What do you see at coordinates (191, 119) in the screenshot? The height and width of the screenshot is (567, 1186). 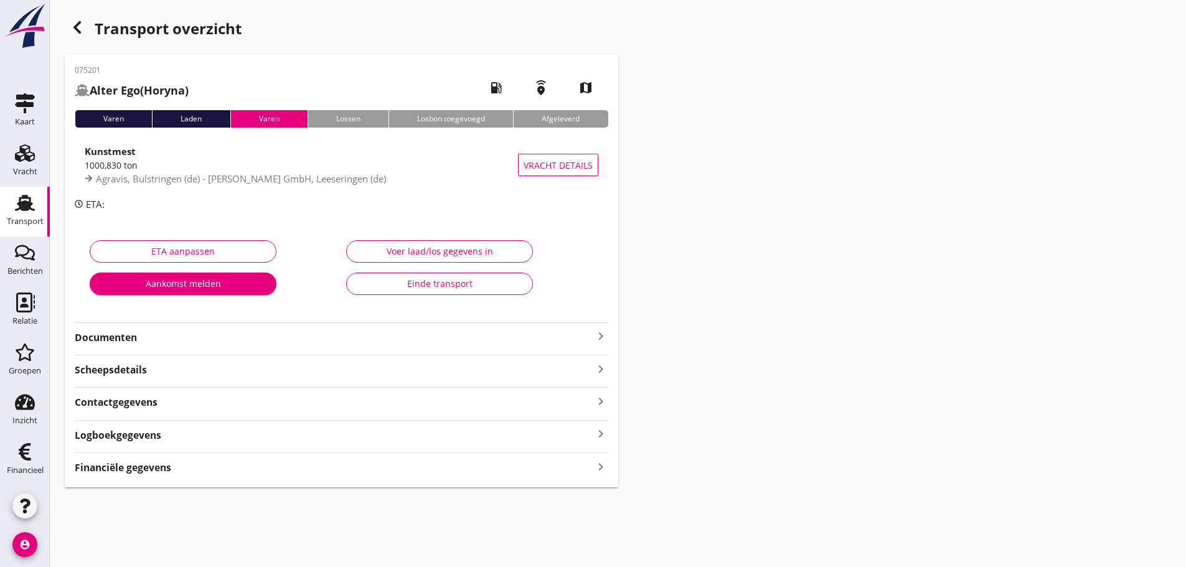 I see `div: Laden` at bounding box center [191, 119].